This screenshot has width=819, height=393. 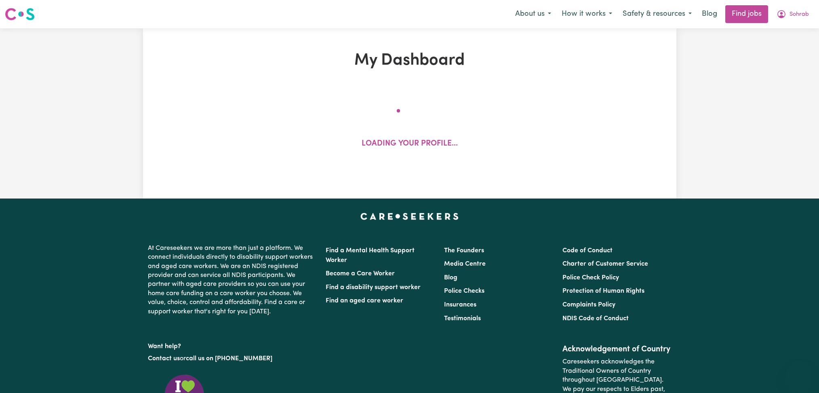 What do you see at coordinates (591, 278) in the screenshot?
I see `a: Police Check Policy` at bounding box center [591, 278].